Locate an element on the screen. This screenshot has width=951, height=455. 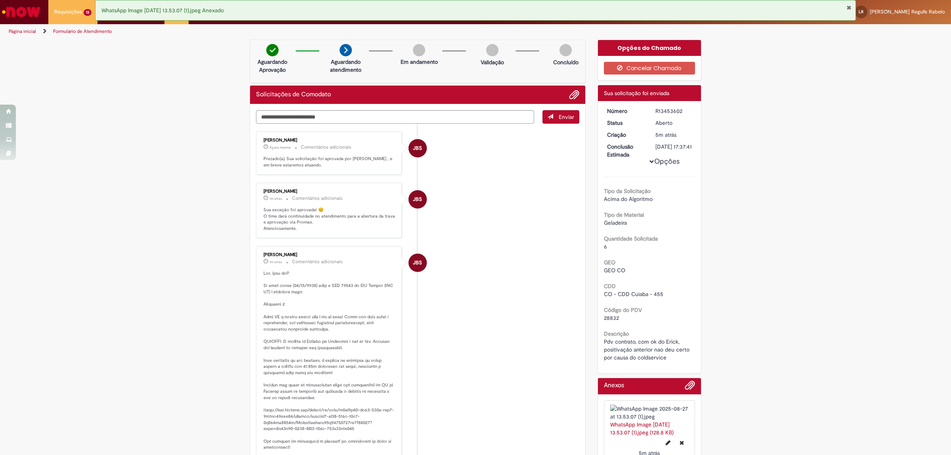
button: Excluir WhatsApp Image 2025-08-27 at 13.53.07 (1).jpeg is located at coordinates (681, 442).